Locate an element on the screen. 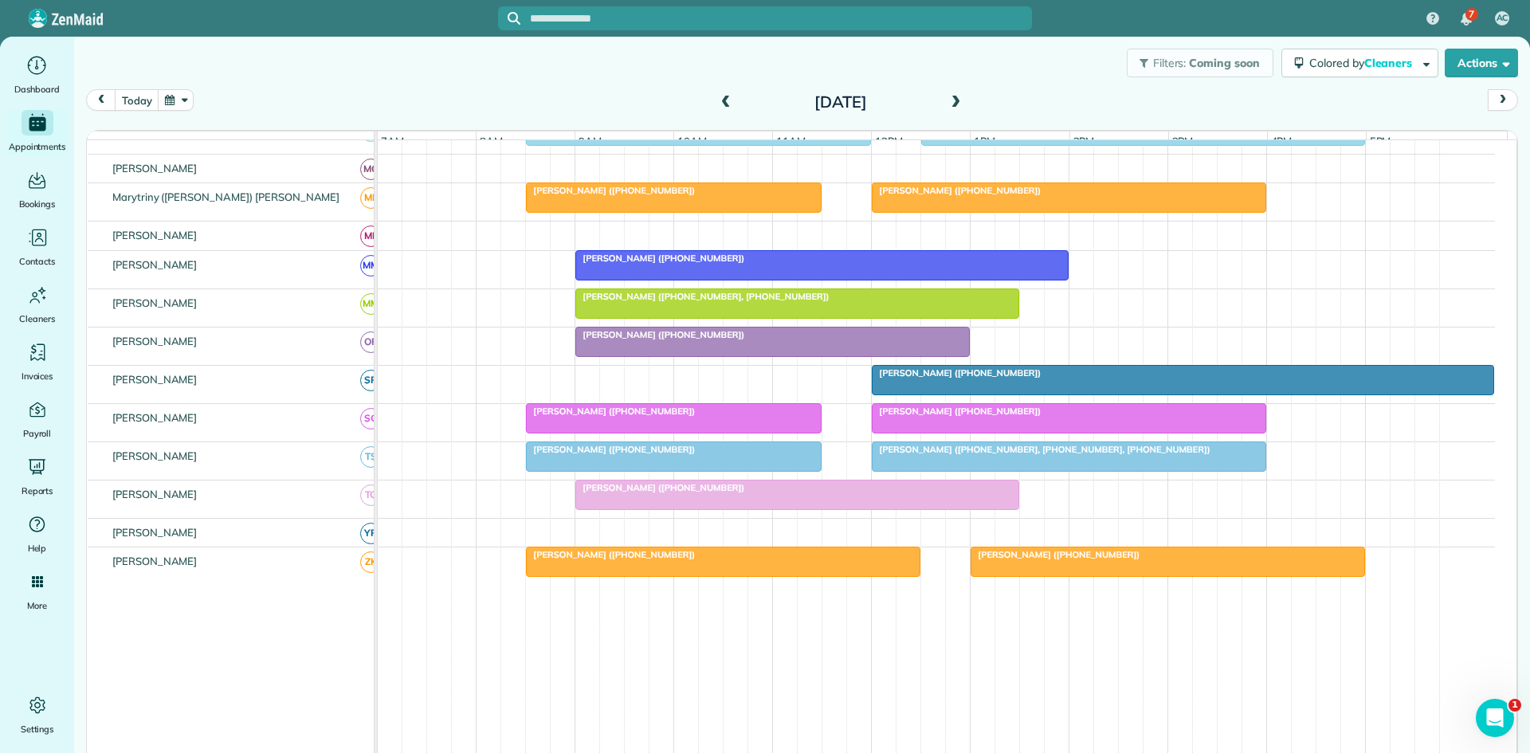 The height and width of the screenshot is (753, 1530). span: SR is located at coordinates (371, 380).